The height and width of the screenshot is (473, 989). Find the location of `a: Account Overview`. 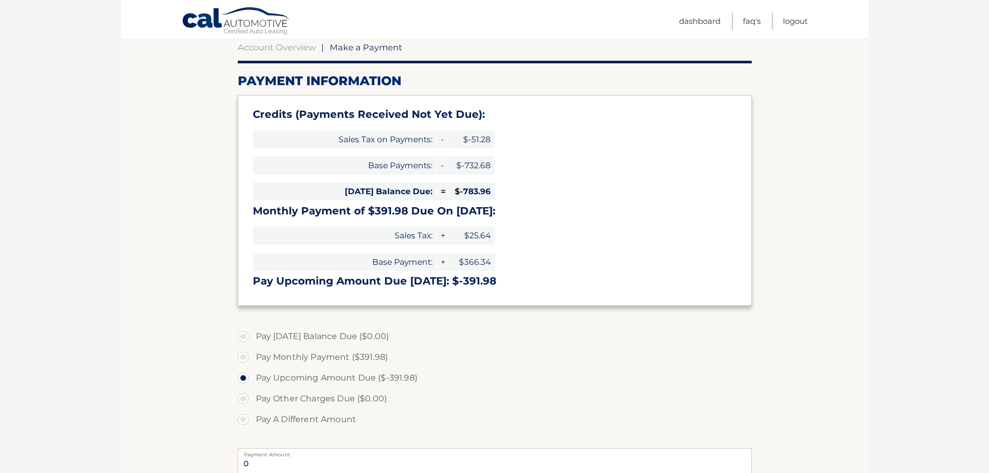

a: Account Overview is located at coordinates (277, 47).